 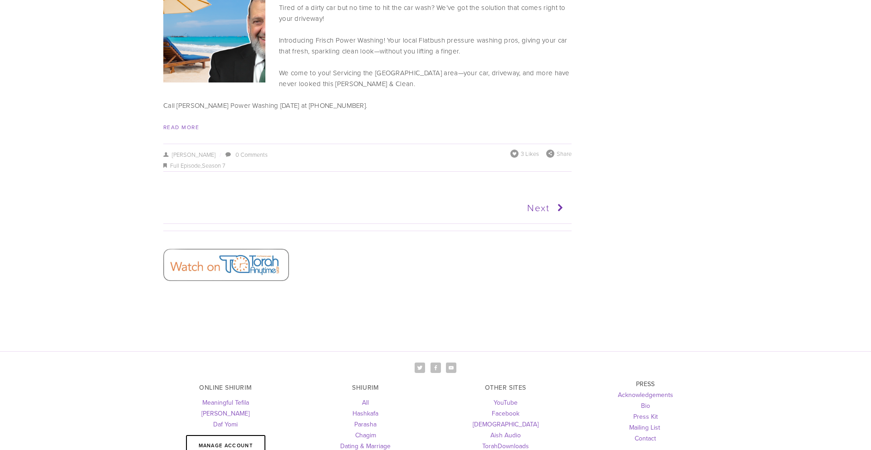 I want to click on p: Tired of a dirty car but no time to hit the car wash? We’ve got the solution that comes right to ..., so click(x=367, y=13).